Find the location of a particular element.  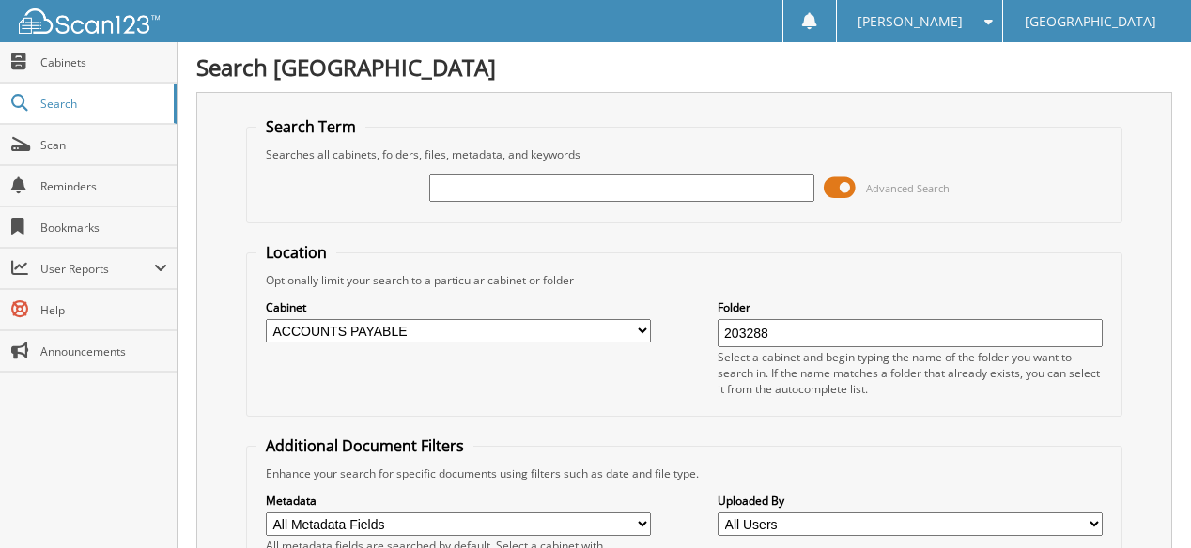

span: Scan is located at coordinates (103, 145).